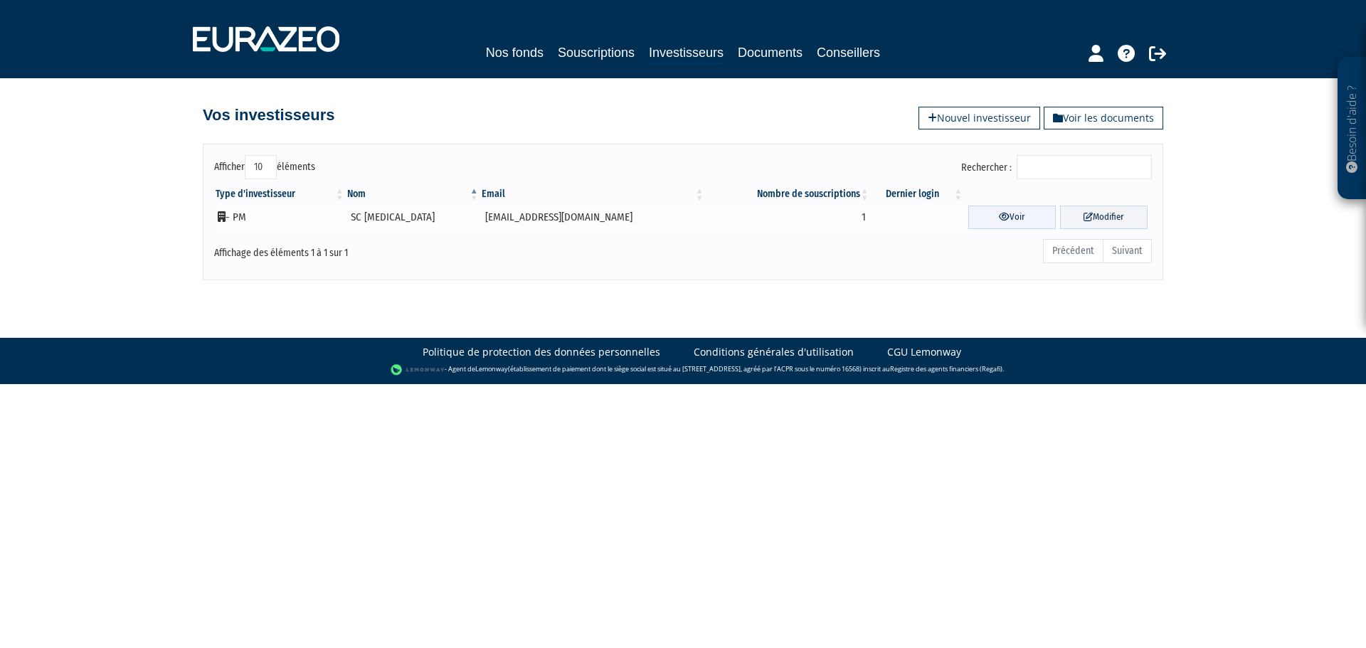  What do you see at coordinates (514, 53) in the screenshot?
I see `a: Nos fonds` at bounding box center [514, 53].